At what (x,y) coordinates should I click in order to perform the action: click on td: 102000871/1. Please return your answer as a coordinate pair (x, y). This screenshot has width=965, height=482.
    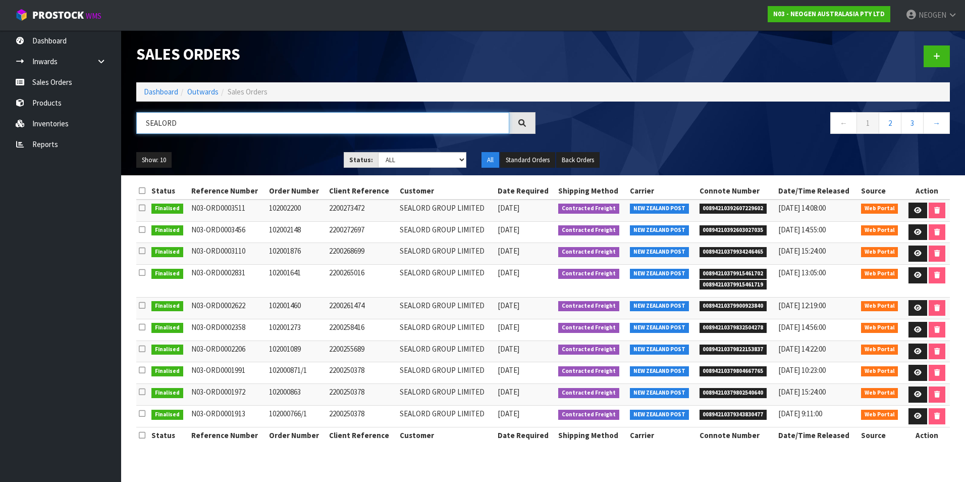
    Looking at the image, I should click on (296, 373).